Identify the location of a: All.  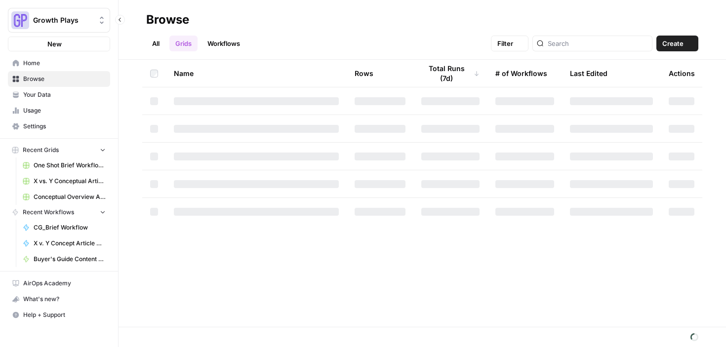
(156, 43).